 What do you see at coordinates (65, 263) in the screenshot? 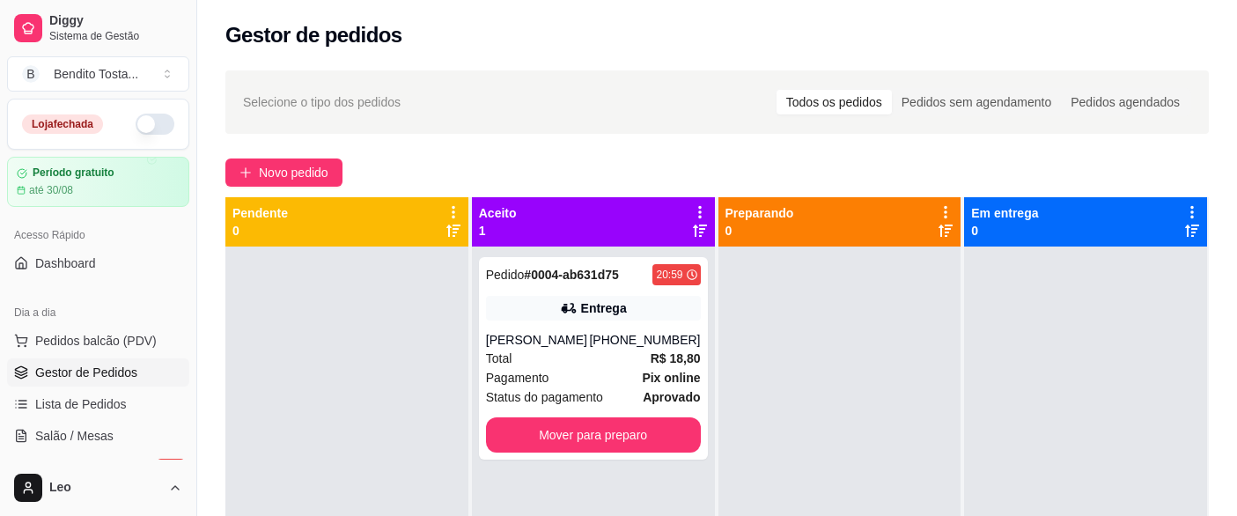
I see `span: Dashboard` at bounding box center [65, 263].